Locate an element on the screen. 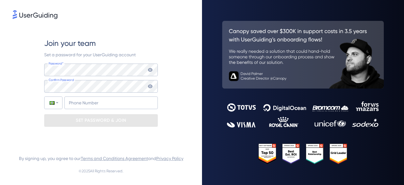 Image resolution: width=404 pixels, height=185 pixels. span: Set a password for your UserGuiding account is located at coordinates (90, 55).